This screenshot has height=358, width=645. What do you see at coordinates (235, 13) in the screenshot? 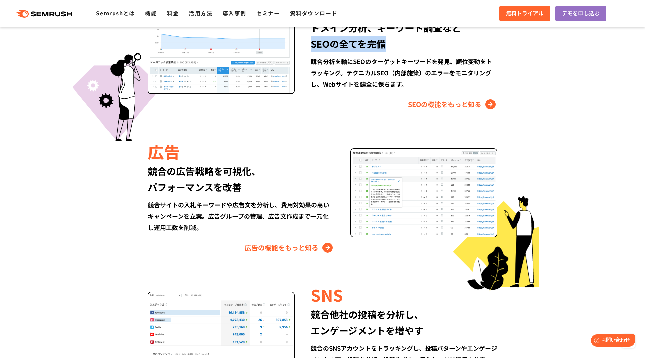
I see `a: 導入事例` at bounding box center [235, 13].